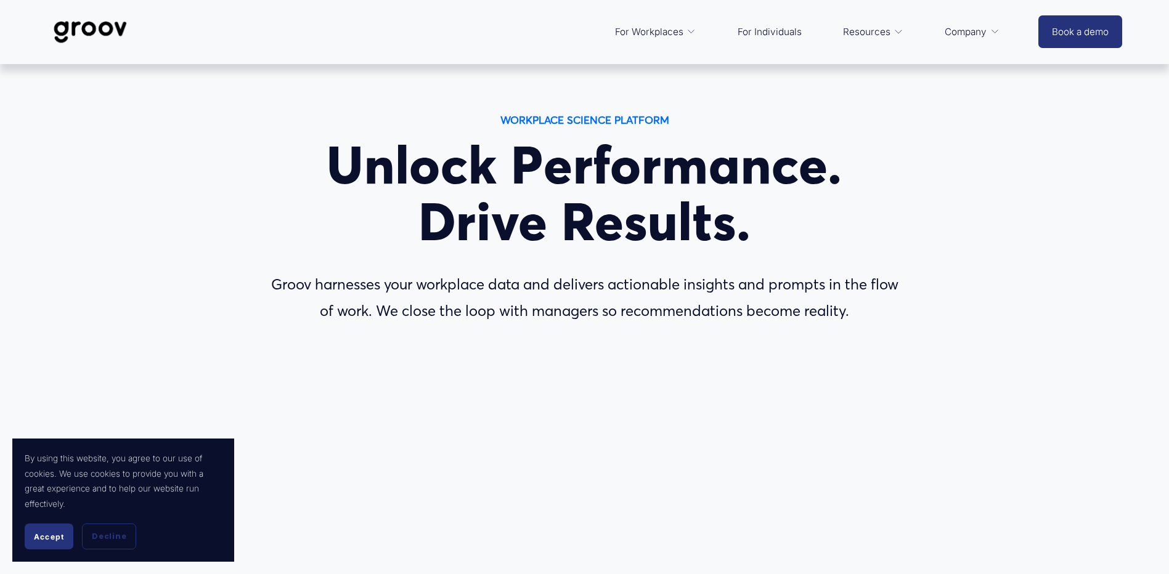 The width and height of the screenshot is (1169, 574). Describe the element at coordinates (49, 537) in the screenshot. I see `span: Accept` at that location.